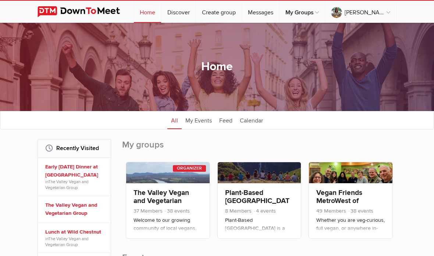 The height and width of the screenshot is (256, 434). I want to click on img: DownToMeet, so click(84, 12).